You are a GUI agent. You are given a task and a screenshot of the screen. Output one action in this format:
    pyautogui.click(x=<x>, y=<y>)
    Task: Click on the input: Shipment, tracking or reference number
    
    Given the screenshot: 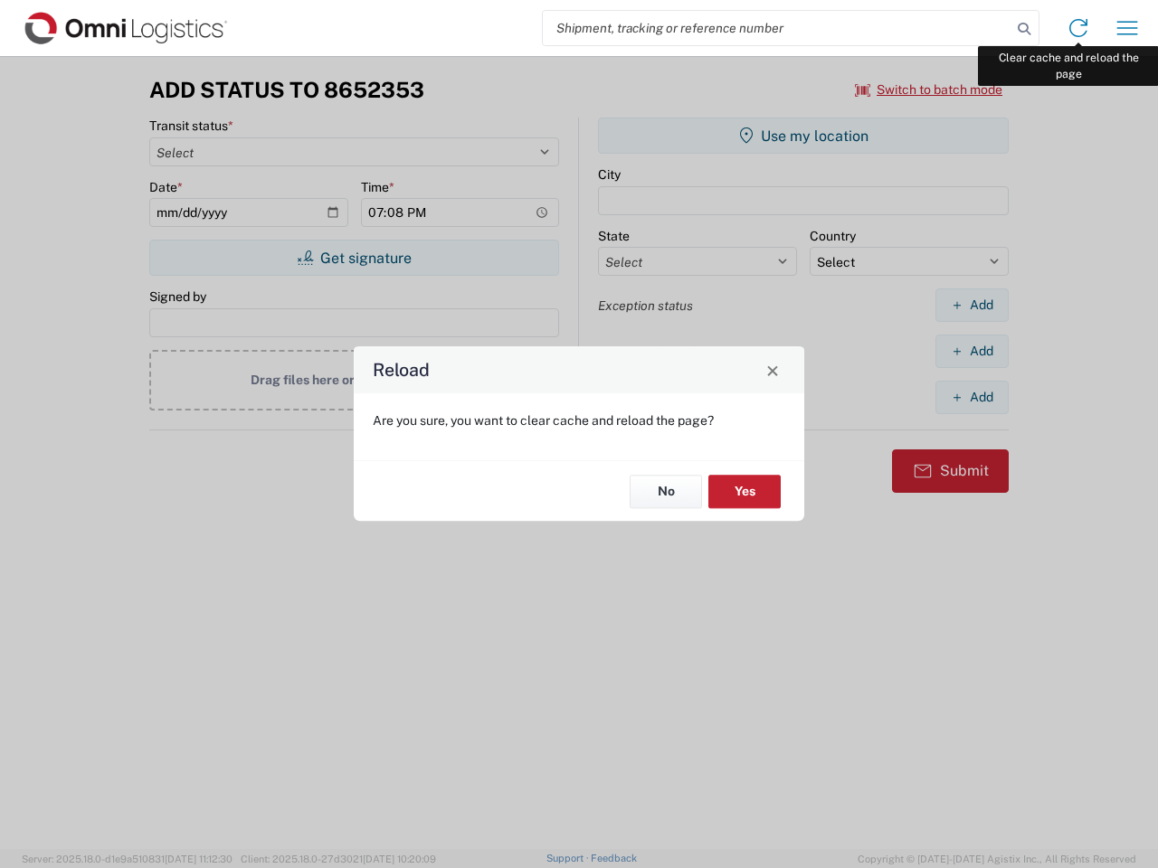 What is the action you would take?
    pyautogui.click(x=777, y=28)
    